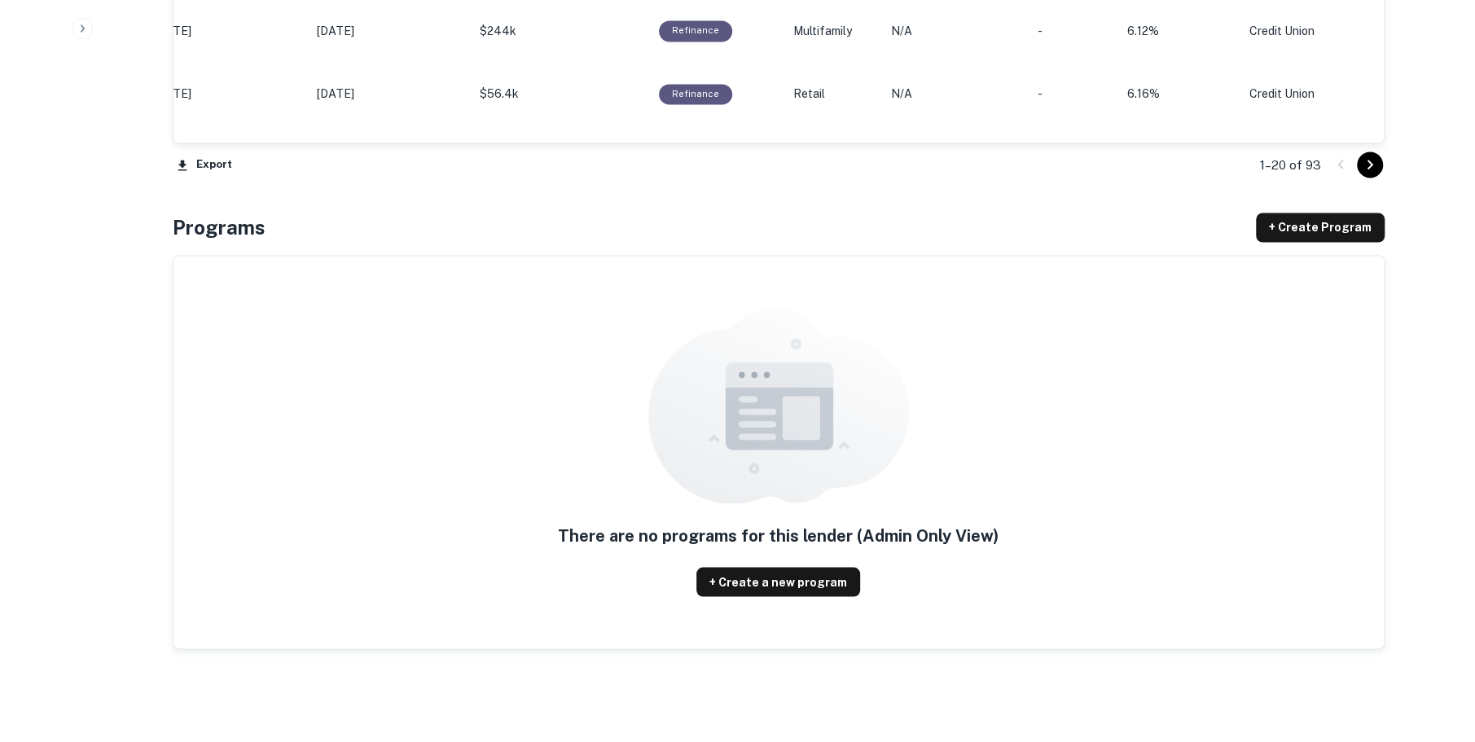  I want to click on img: empty content, so click(779, 406).